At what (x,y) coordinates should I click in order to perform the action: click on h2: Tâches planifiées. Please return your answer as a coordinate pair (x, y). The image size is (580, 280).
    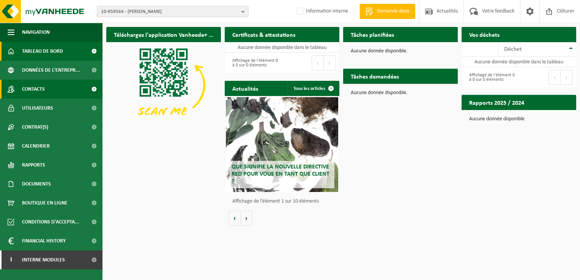
    Looking at the image, I should click on (372, 34).